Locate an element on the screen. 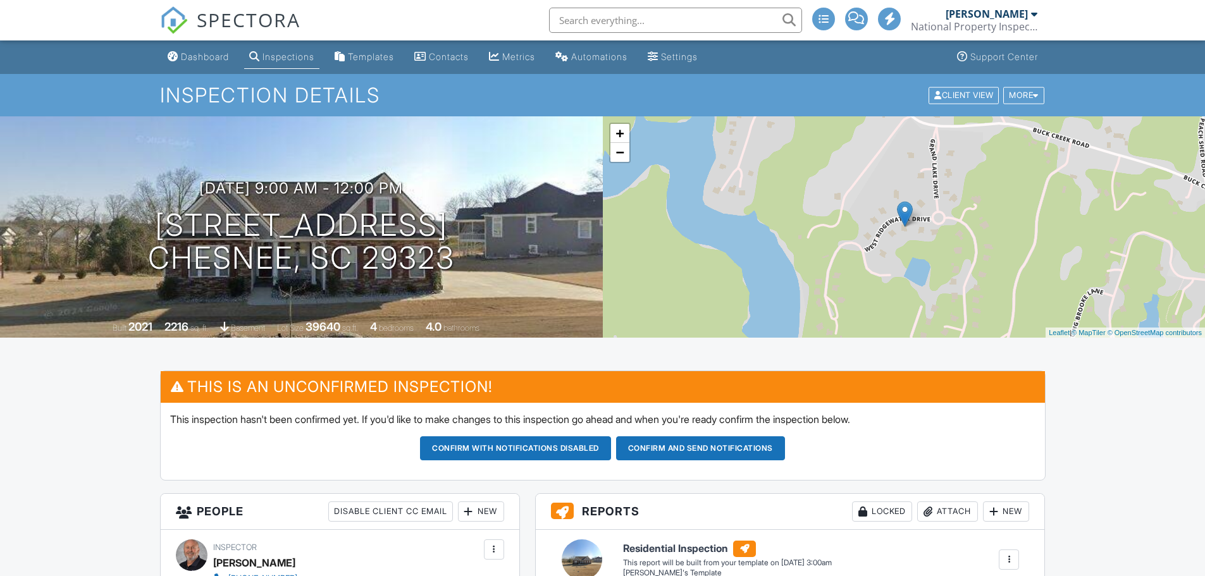 Image resolution: width=1205 pixels, height=576 pixels. div: Inspections is located at coordinates (288, 56).